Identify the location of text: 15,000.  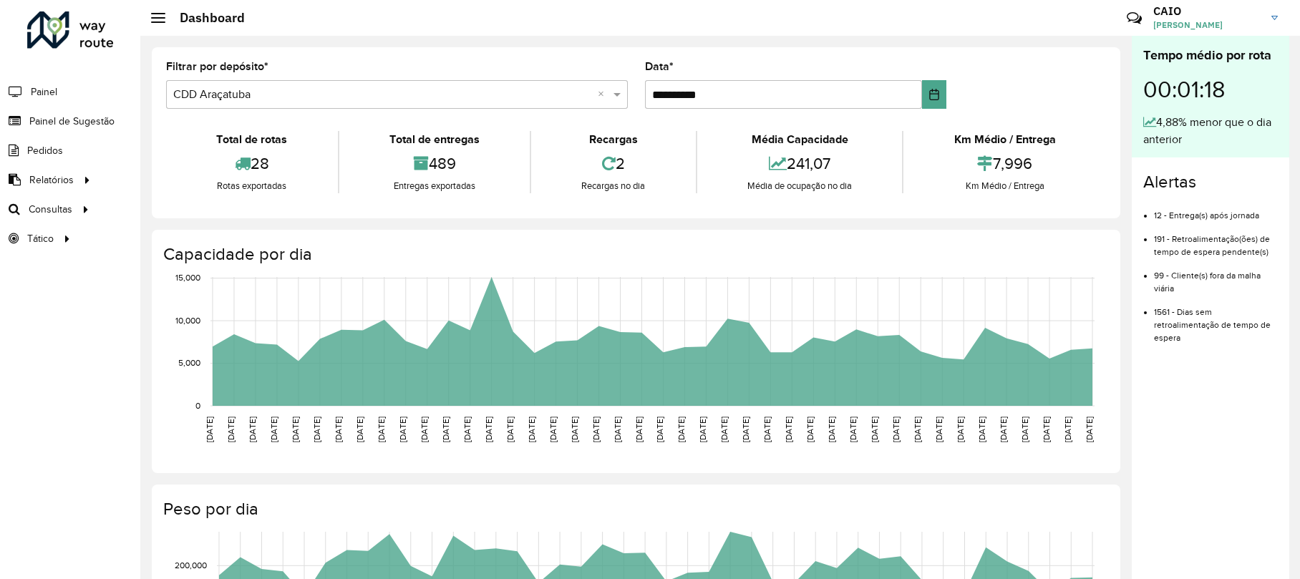
(188, 278).